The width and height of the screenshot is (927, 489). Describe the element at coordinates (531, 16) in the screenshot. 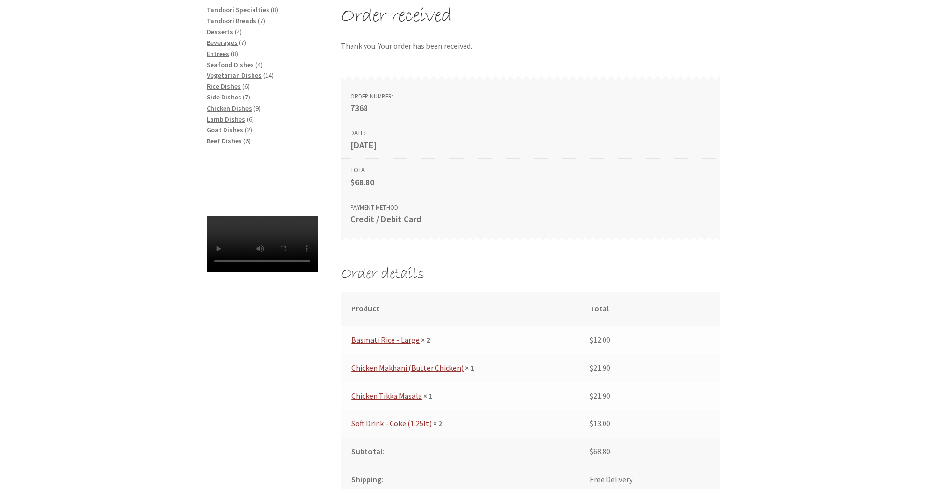

I see `h1: Order received` at that location.